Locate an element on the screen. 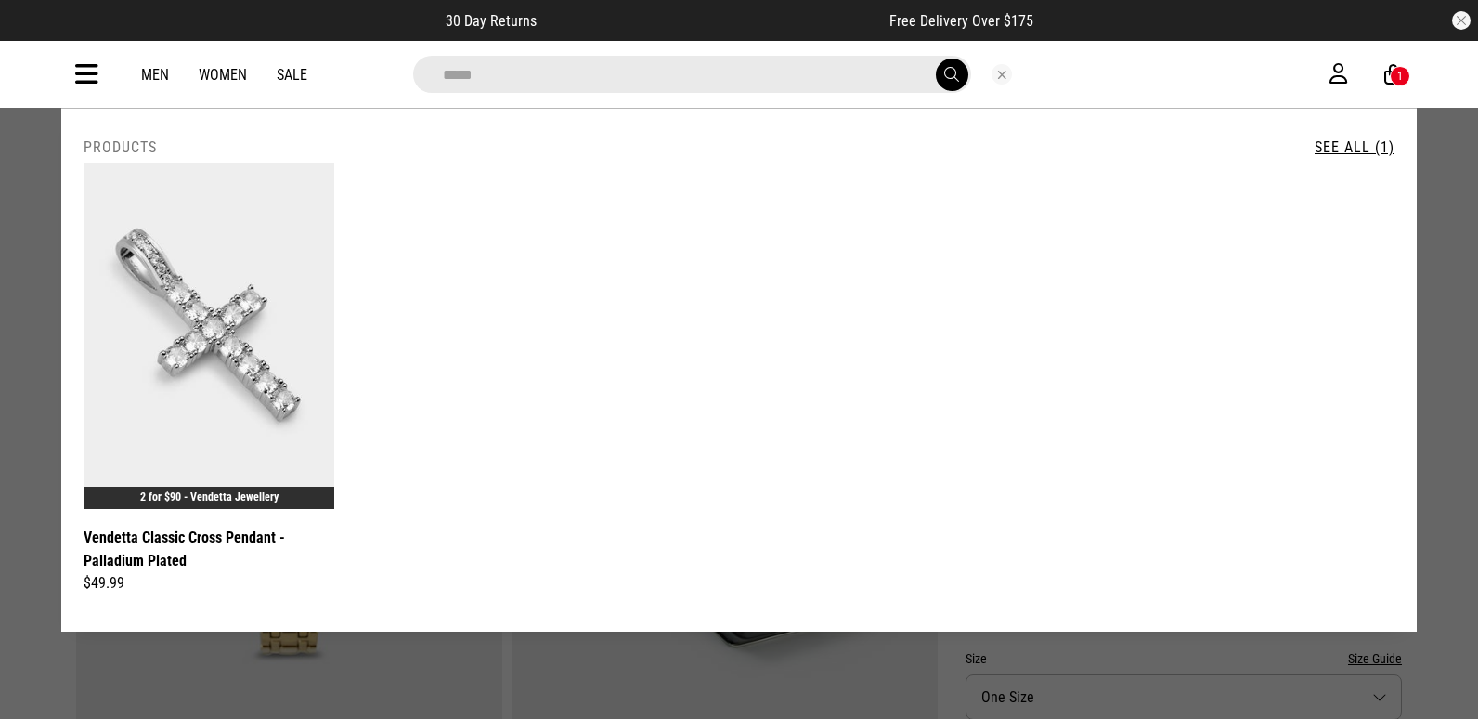  a: Vendetta Classic Cross Pendant - Palladium Plated is located at coordinates (209, 549).